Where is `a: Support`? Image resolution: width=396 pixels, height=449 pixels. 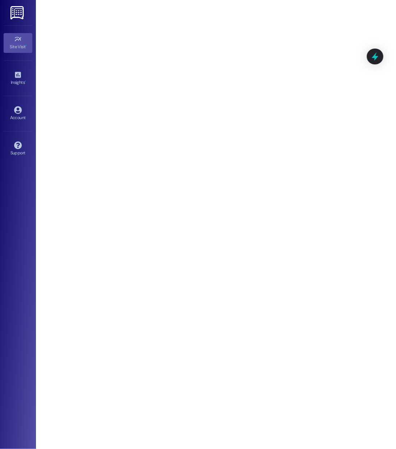
a: Support is located at coordinates (18, 149).